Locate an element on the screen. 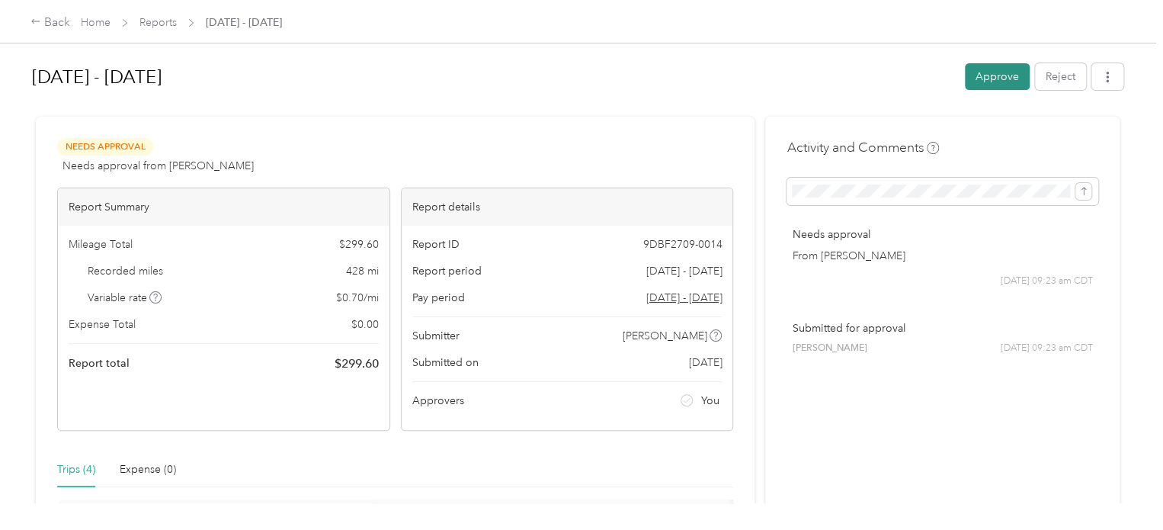  span: Needs Approval is located at coordinates (105, 146).